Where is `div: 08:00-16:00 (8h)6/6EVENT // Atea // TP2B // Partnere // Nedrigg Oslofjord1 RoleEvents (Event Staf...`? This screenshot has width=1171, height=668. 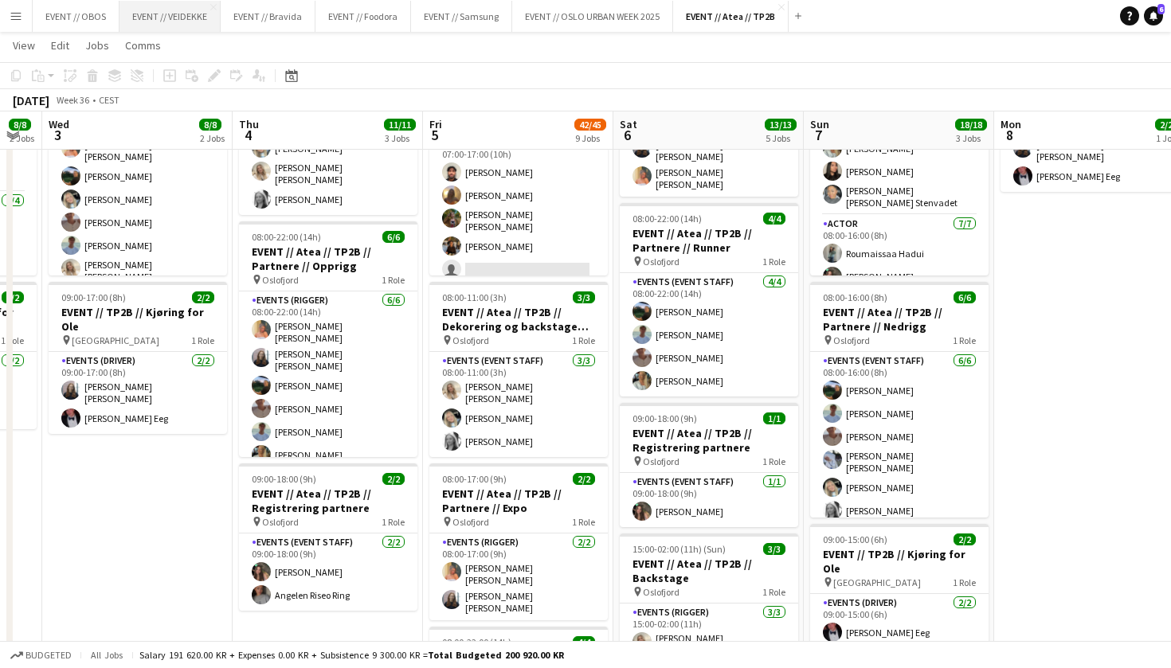
div: 08:00-16:00 (8h)6/6EVENT // Atea // TP2B // Partnere // Nedrigg Oslofjord1 RoleEvents (Event Staf... is located at coordinates (899, 400).